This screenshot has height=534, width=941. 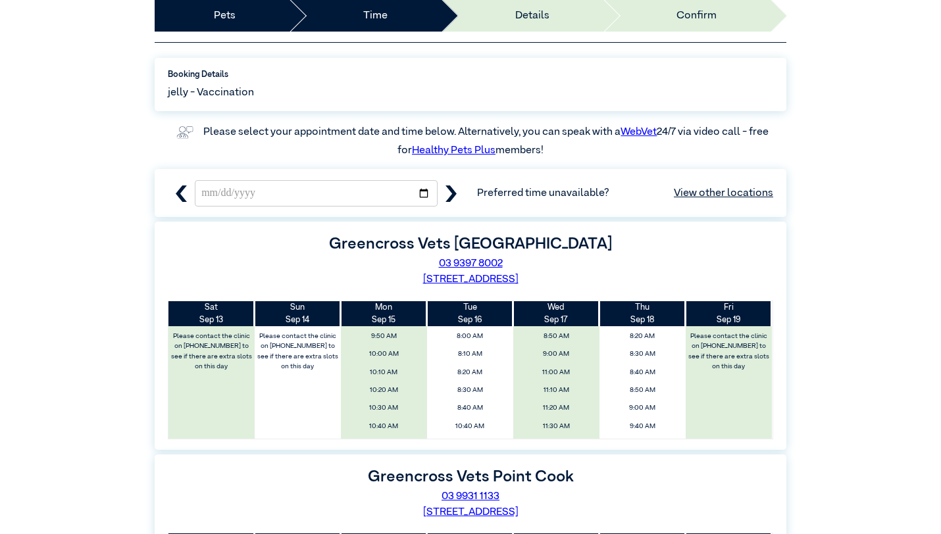 What do you see at coordinates (556, 372) in the screenshot?
I see `span: 11:00 AM` at bounding box center [556, 372].